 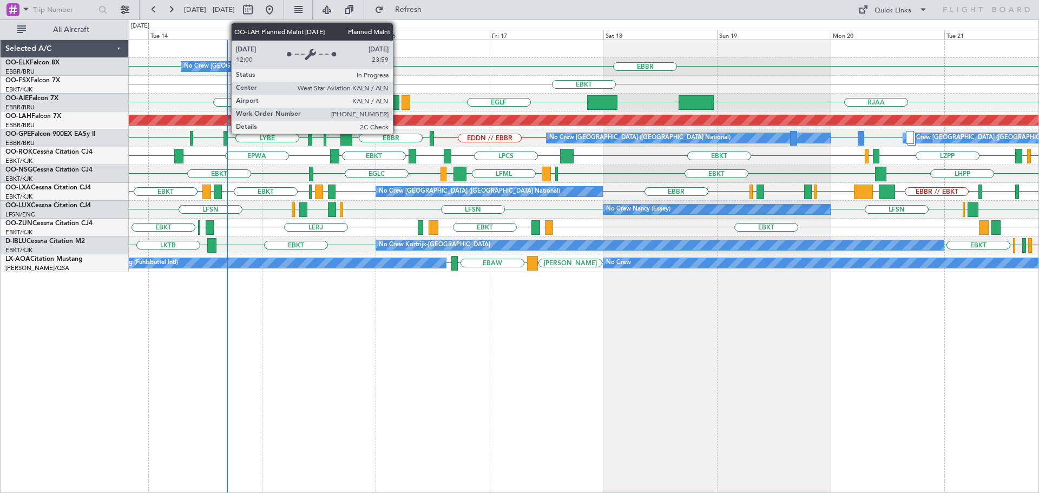 I want to click on span: OO-FSX, so click(x=18, y=81).